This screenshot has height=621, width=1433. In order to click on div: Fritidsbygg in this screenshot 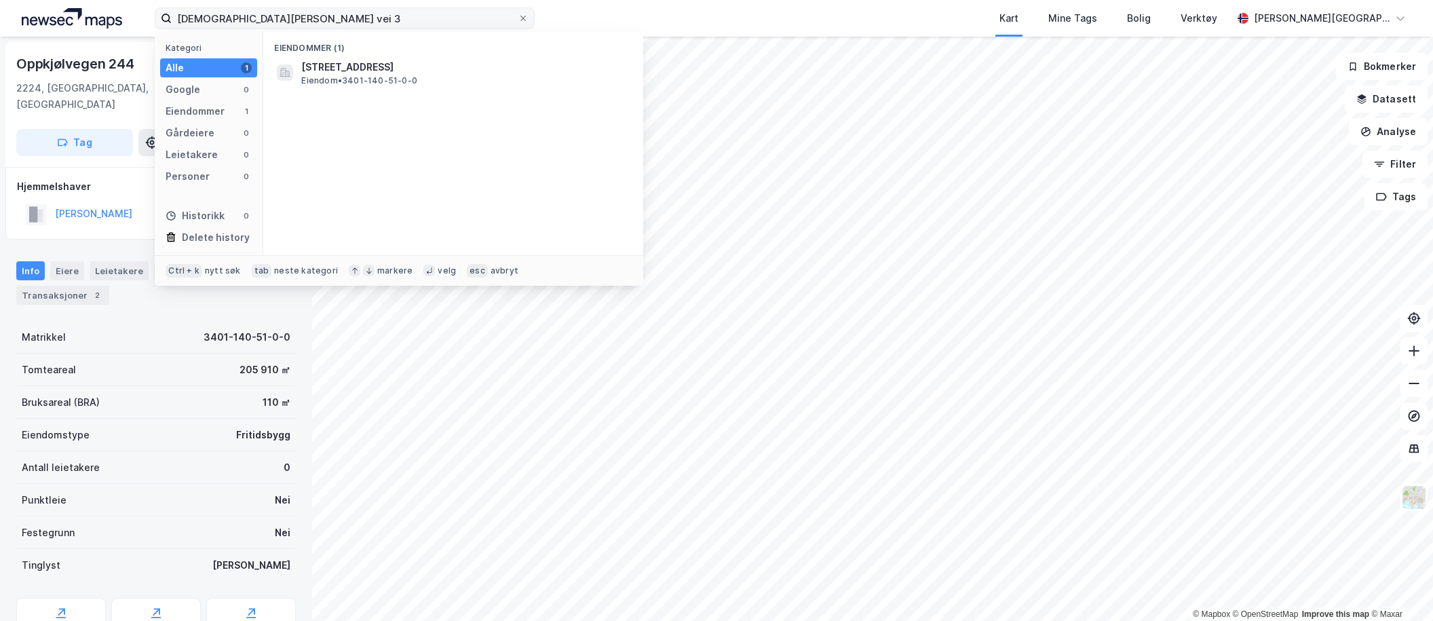, I will do `click(263, 435)`.